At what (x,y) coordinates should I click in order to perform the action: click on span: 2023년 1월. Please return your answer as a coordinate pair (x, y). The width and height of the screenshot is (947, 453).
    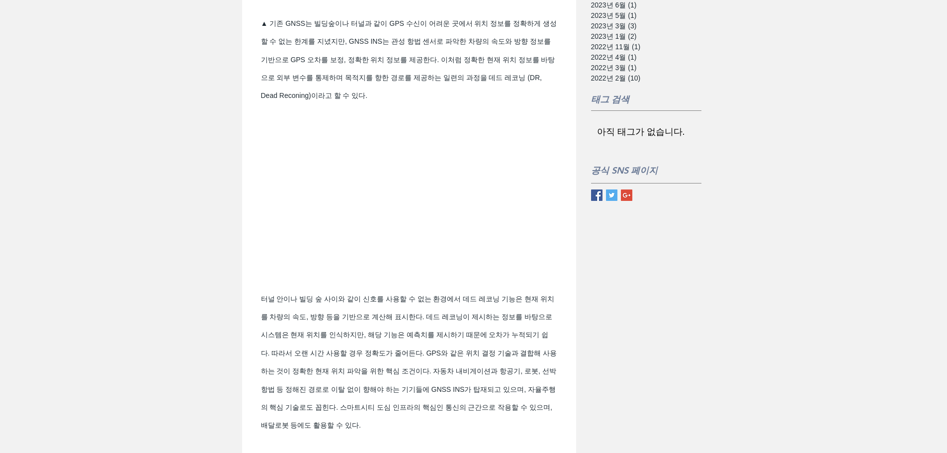
    Looking at the image, I should click on (614, 36).